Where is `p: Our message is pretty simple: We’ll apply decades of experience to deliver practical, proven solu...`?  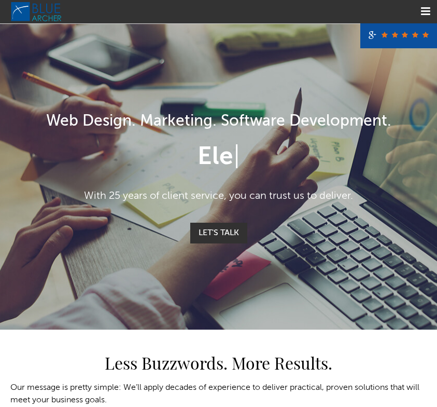 p: Our message is pretty simple: We’ll apply decades of experience to deliver practical, proven solu... is located at coordinates (218, 394).